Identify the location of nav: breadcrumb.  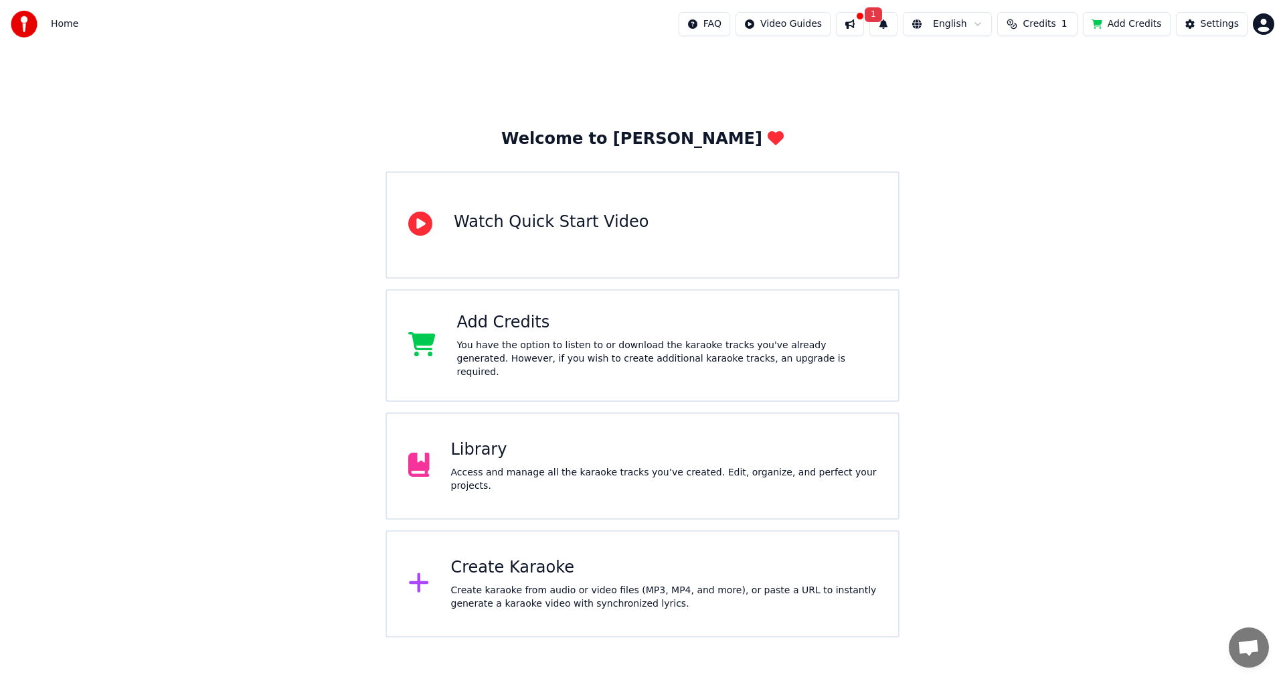
(64, 24).